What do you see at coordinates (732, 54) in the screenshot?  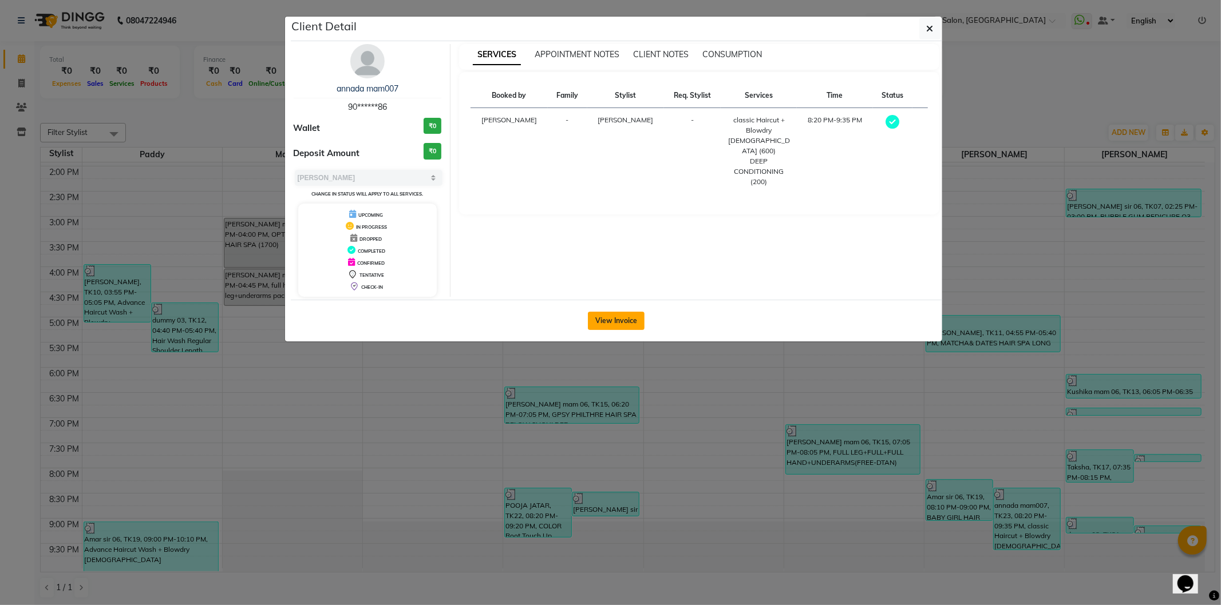 I see `span: CONSUMPTION` at bounding box center [732, 54].